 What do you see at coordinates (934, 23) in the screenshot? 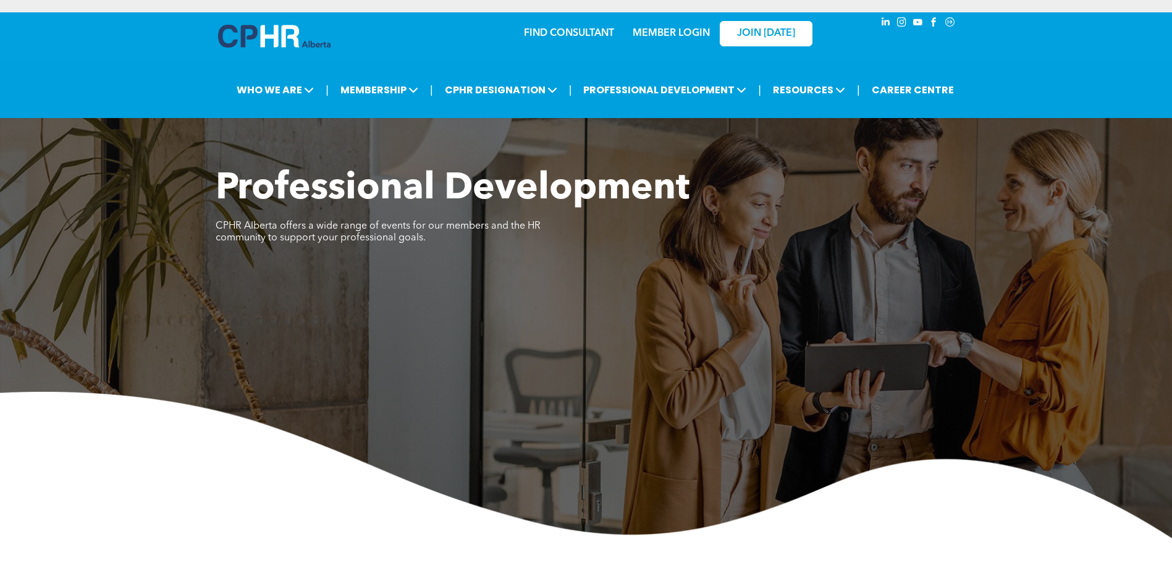
I see `a: facebook` at bounding box center [934, 23].